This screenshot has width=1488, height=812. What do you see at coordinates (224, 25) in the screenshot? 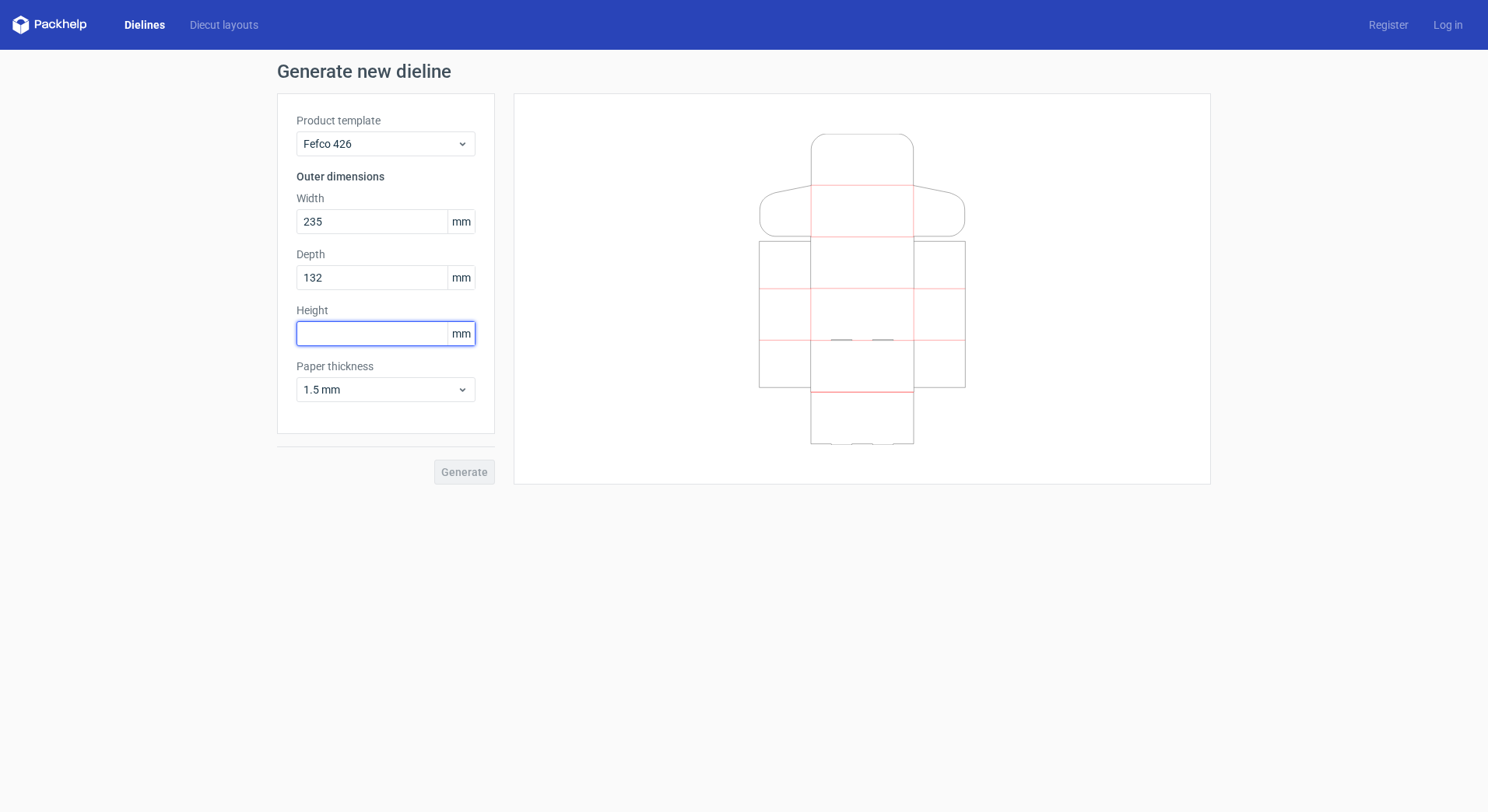
I see `a: Diecut layouts` at bounding box center [224, 25].